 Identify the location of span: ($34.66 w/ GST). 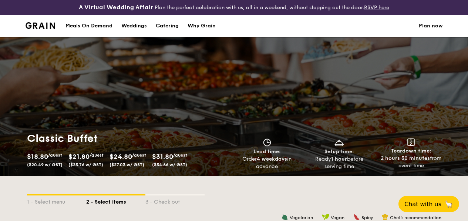
(170, 165).